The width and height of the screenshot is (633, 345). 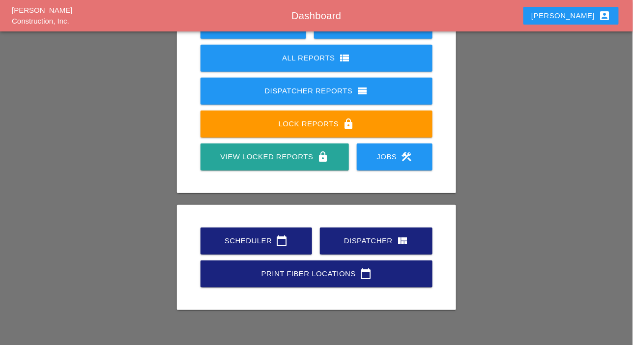 What do you see at coordinates (316, 58) in the screenshot?
I see `div: All Reports` at bounding box center [316, 58].